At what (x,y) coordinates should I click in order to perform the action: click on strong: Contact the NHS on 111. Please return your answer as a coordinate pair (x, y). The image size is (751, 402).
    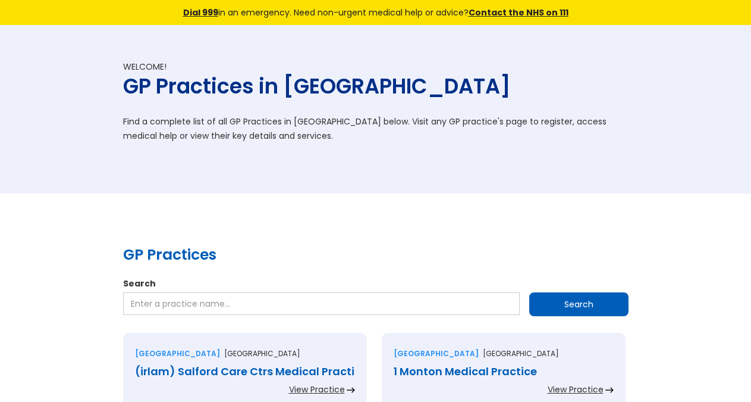
    Looking at the image, I should click on (519, 12).